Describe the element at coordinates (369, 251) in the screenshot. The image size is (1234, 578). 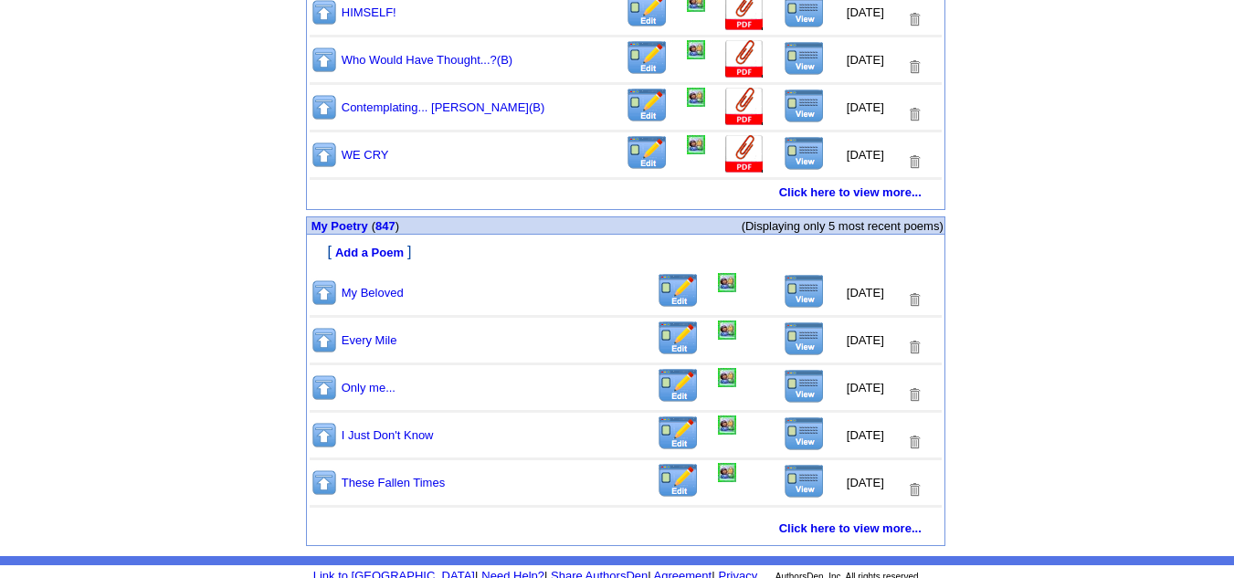
I see `a: Add a Poem` at that location.